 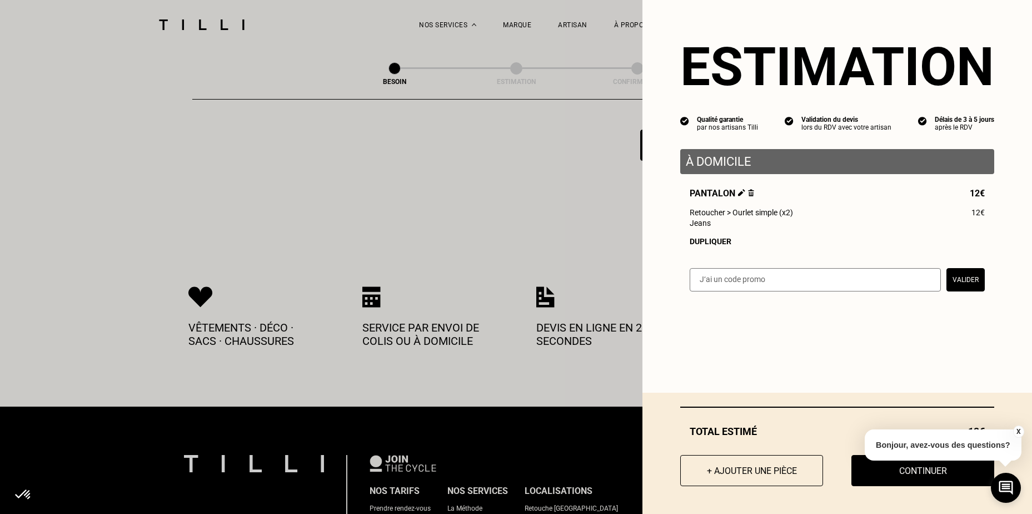 I want to click on button: + Ajouter une pièce, so click(x=752, y=470).